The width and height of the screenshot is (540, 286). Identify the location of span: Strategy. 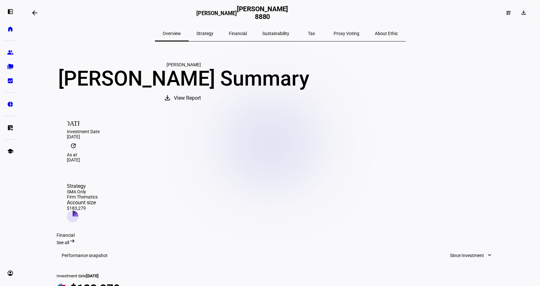
(205, 33).